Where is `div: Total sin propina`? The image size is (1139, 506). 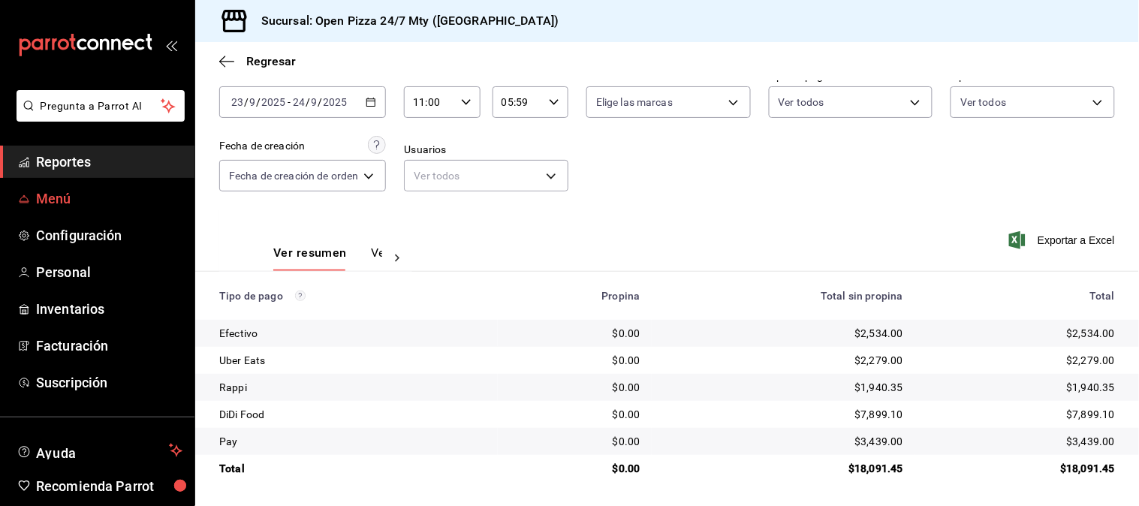
div: Total sin propina is located at coordinates (783, 296).